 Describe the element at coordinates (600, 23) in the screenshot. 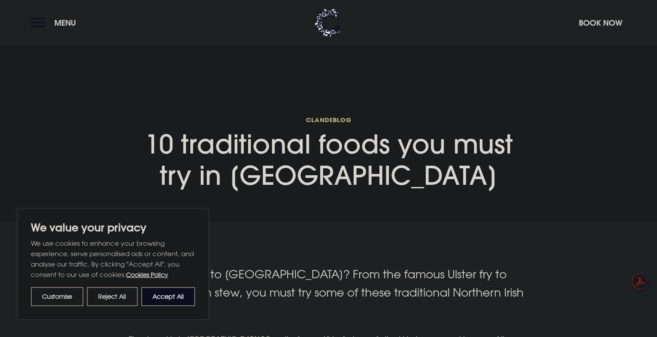

I see `button: Book Now` at that location.